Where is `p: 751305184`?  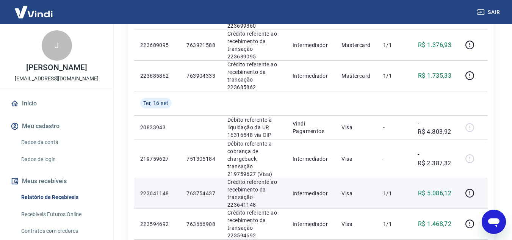 p: 751305184 is located at coordinates (201, 159).